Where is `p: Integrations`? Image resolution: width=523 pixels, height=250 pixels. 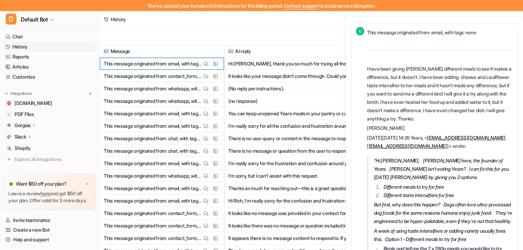
p: Integrations is located at coordinates (21, 93).